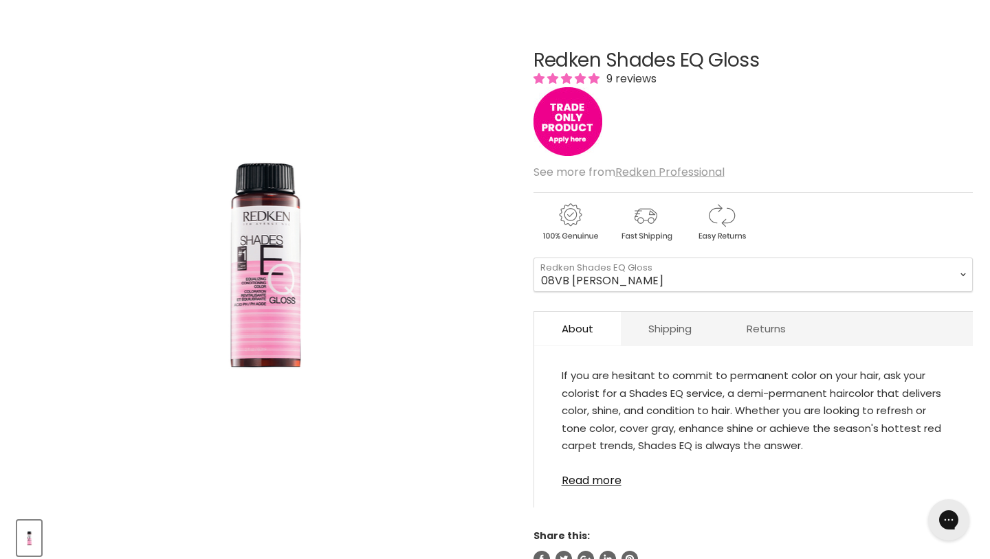 The width and height of the screenshot is (990, 559). What do you see at coordinates (29, 538) in the screenshot?
I see `img: Redken Shades EQ Gloss` at bounding box center [29, 538].